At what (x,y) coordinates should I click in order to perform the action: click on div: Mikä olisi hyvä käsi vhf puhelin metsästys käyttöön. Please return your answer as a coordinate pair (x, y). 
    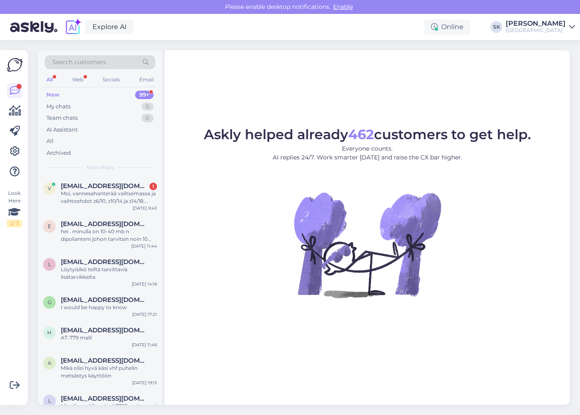
    Looking at the image, I should click on (109, 372).